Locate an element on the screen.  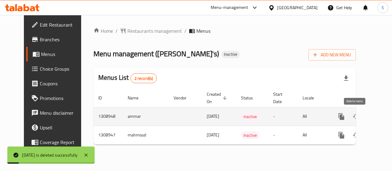
span: Edit Restaurant is located at coordinates (62, 25).